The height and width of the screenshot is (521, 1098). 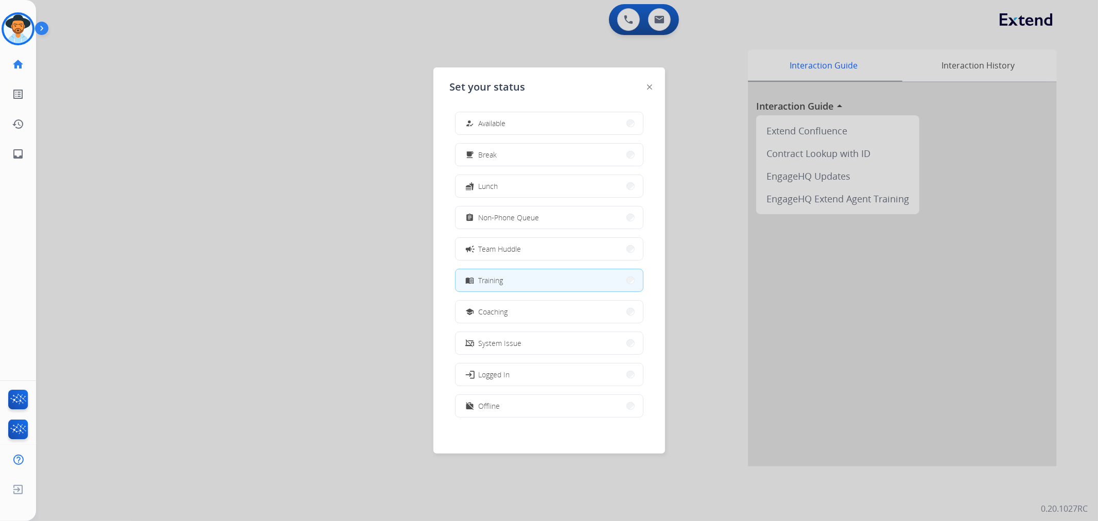 What do you see at coordinates (492, 123) in the screenshot?
I see `span: Available` at bounding box center [492, 123].